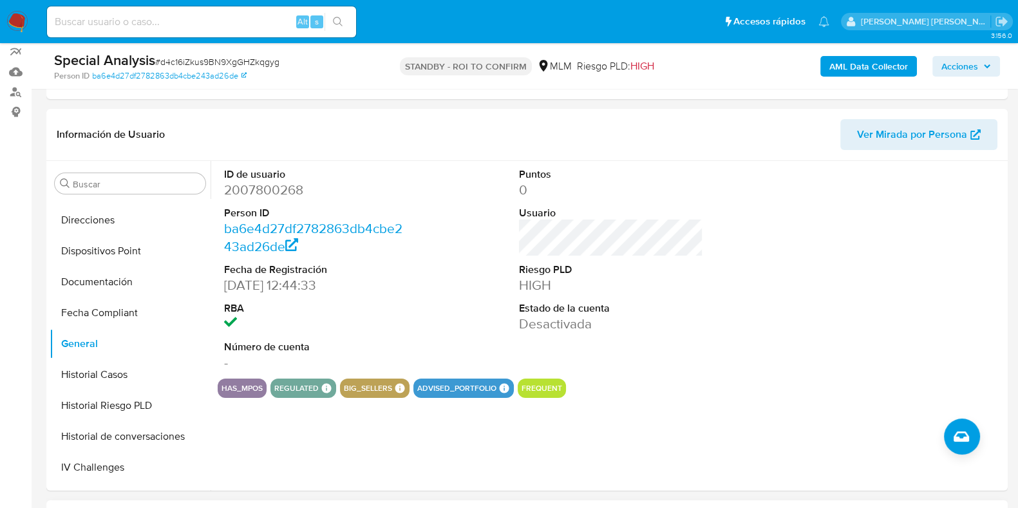  I want to click on a: Salir, so click(1001, 21).